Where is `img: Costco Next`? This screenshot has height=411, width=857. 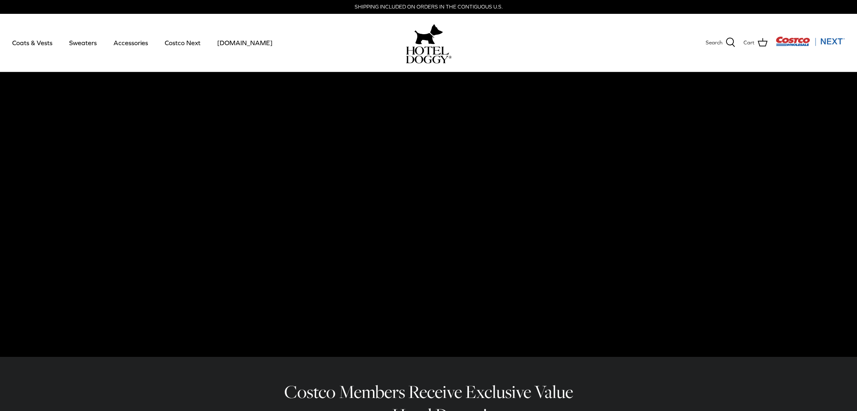 img: Costco Next is located at coordinates (810, 41).